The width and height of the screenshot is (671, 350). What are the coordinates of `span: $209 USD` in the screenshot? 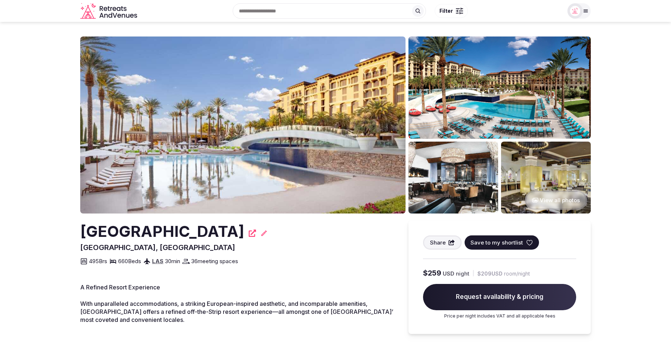 It's located at (490, 274).